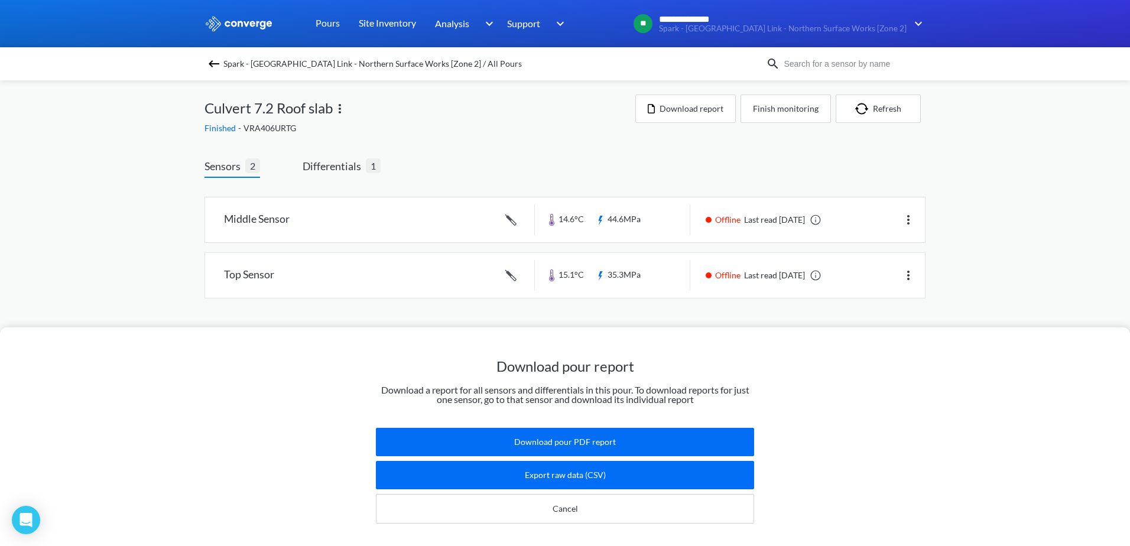  Describe the element at coordinates (565, 509) in the screenshot. I see `button: Cancel` at that location.